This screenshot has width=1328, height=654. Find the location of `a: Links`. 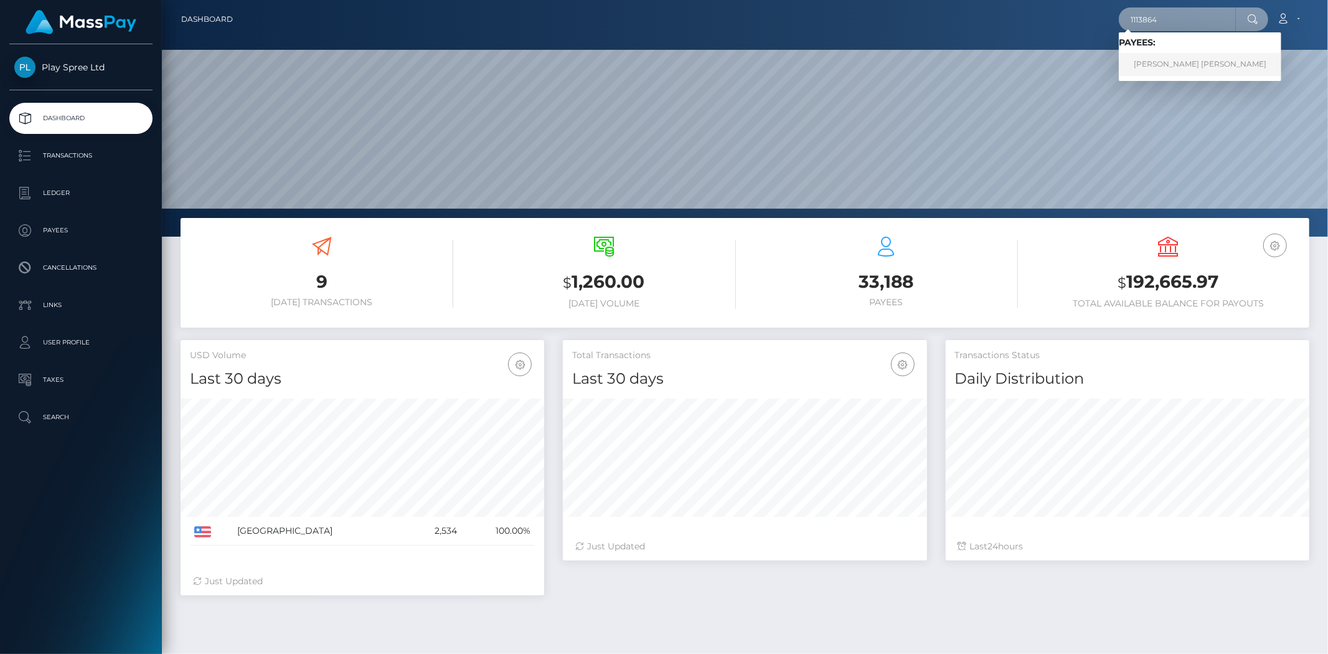

a: Links is located at coordinates (81, 305).